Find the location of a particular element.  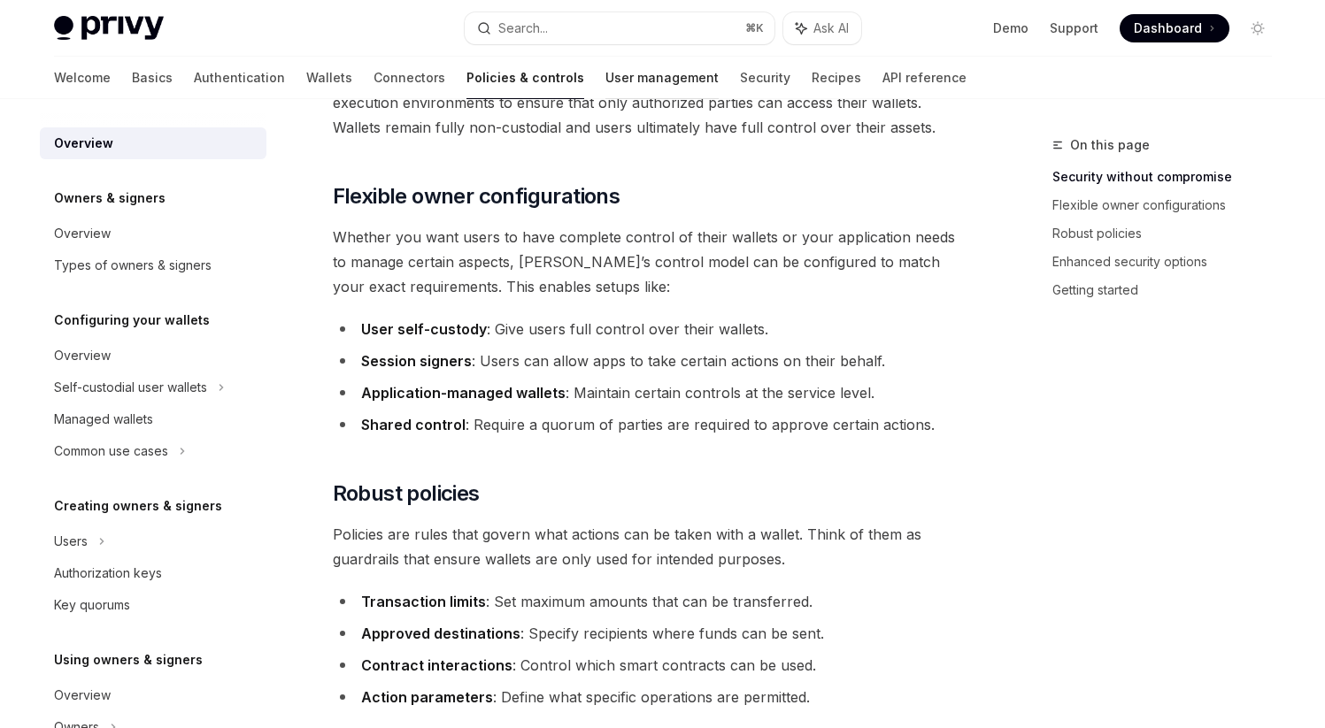

h5: Using owners & signers is located at coordinates (128, 660).